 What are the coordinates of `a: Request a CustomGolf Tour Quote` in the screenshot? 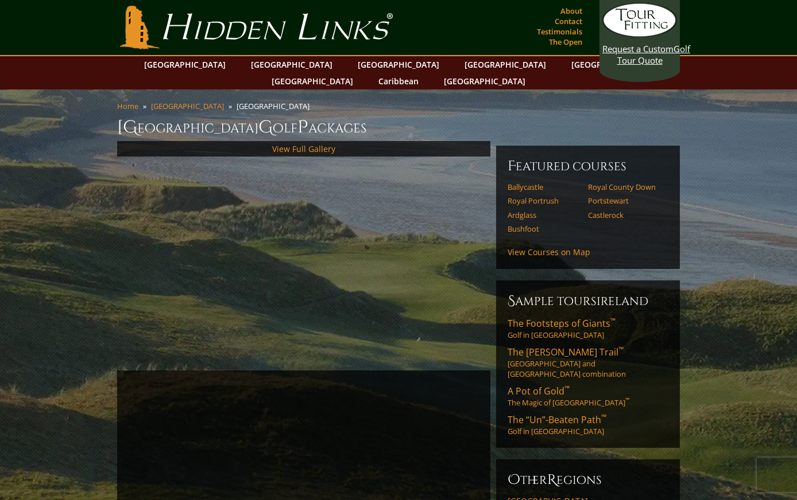 It's located at (639, 34).